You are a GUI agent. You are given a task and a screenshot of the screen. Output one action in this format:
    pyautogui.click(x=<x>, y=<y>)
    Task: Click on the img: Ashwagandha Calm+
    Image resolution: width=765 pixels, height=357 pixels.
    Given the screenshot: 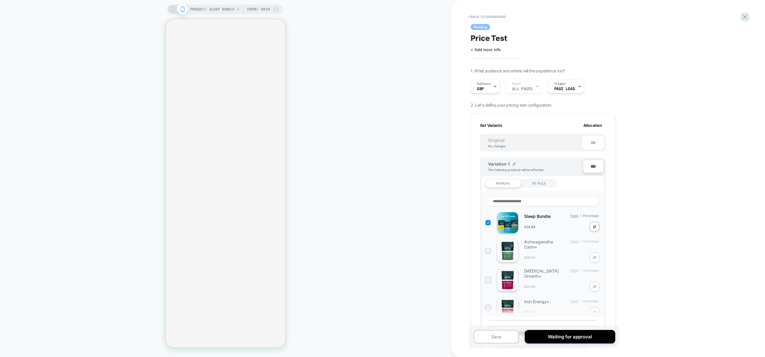 What is the action you would take?
    pyautogui.click(x=508, y=251)
    